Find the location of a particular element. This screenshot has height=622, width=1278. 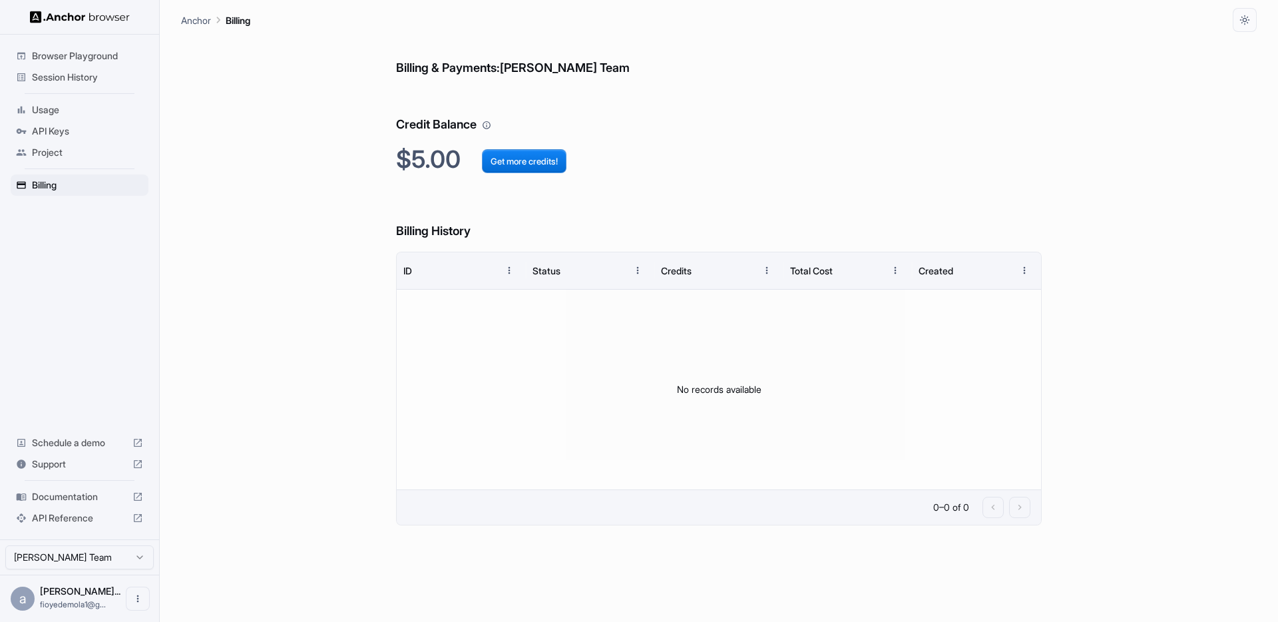

div: No records available is located at coordinates (719, 389).